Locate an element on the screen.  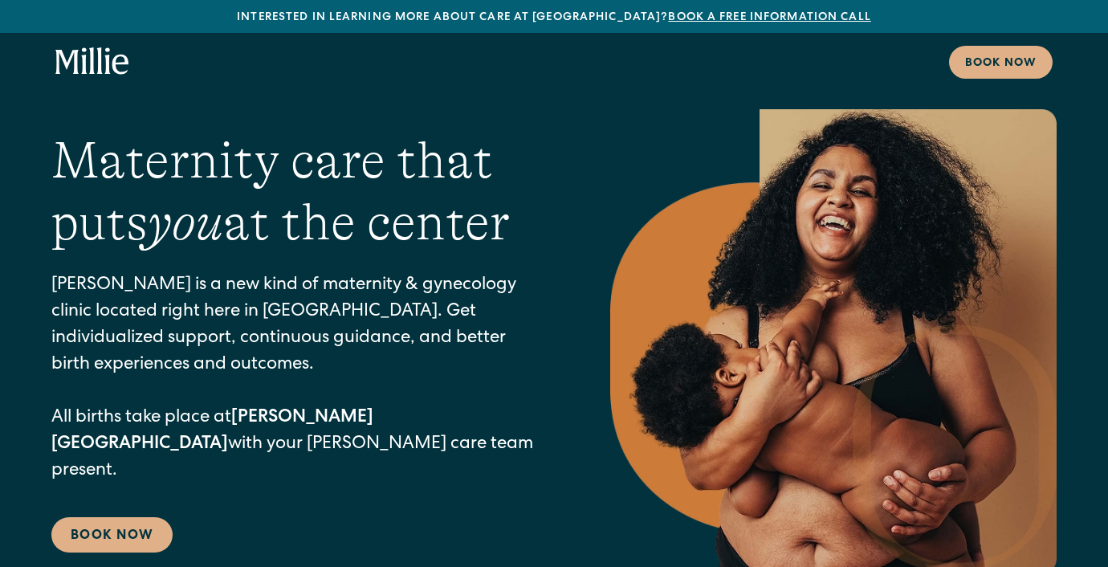
a: Book Now is located at coordinates (112, 535).